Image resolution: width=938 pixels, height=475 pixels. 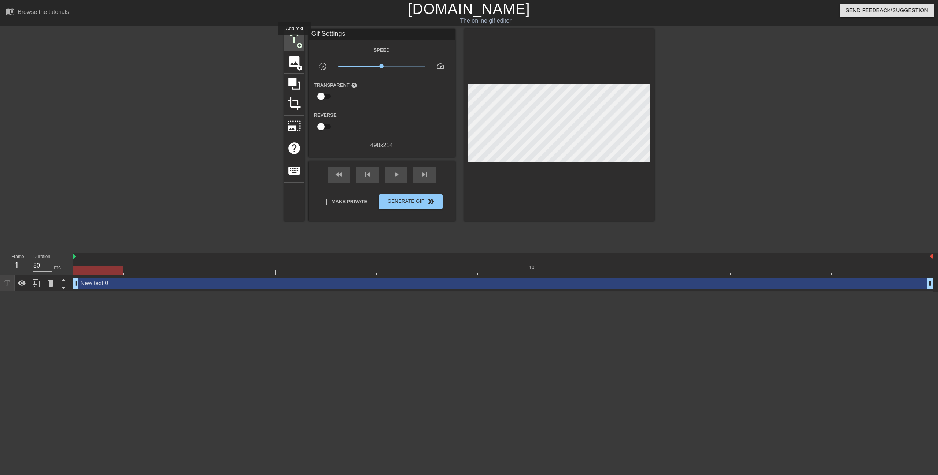 I want to click on span: title, so click(x=294, y=39).